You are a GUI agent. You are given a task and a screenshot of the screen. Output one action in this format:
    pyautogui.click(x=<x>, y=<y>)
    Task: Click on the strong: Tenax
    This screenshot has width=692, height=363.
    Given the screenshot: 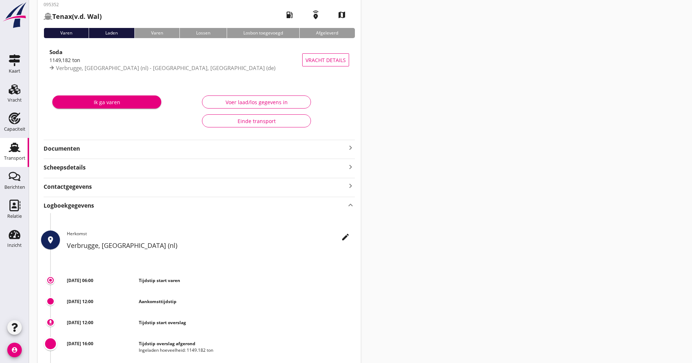 What is the action you would take?
    pyautogui.click(x=62, y=16)
    